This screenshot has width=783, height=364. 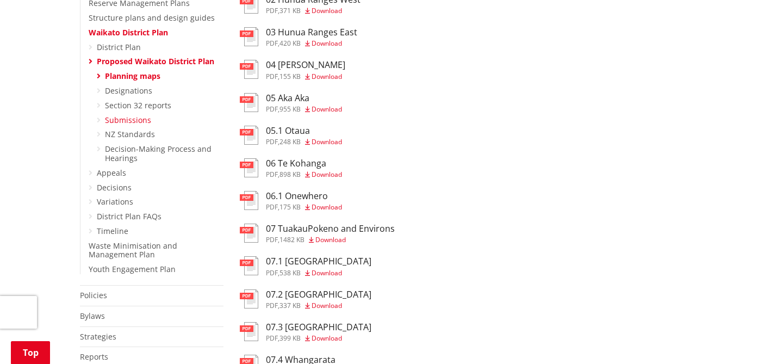 I want to click on span: 1482 KB, so click(x=292, y=239).